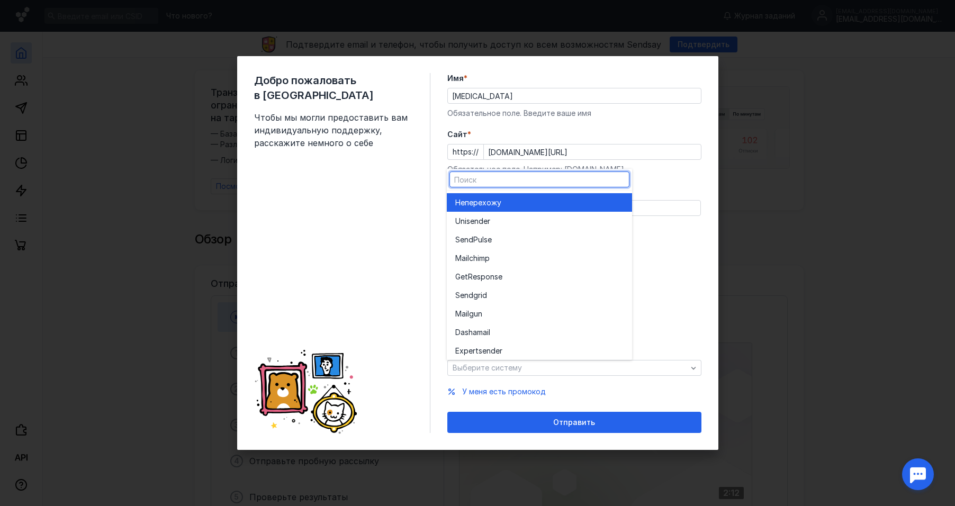 The height and width of the screenshot is (506, 955). Describe the element at coordinates (539, 179) in the screenshot. I see `input: Поиск` at that location.